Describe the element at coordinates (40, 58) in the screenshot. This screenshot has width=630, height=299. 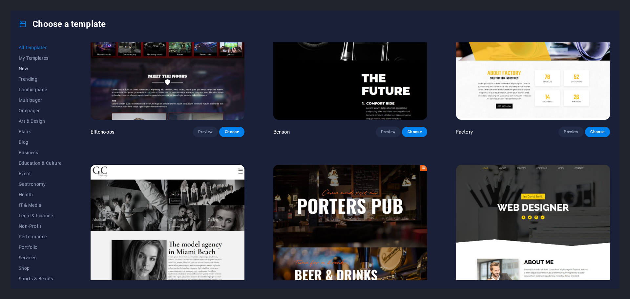
I see `span: My Templates` at that location.